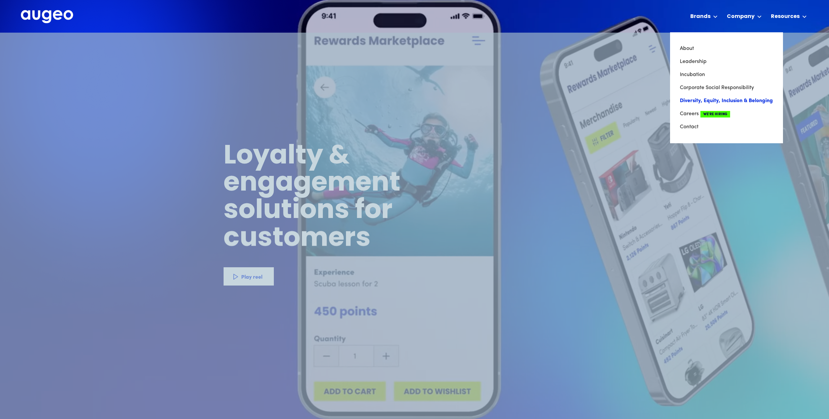 The width and height of the screenshot is (829, 419). What do you see at coordinates (726, 88) in the screenshot?
I see `a: Corporate Social Responsibility` at bounding box center [726, 88].